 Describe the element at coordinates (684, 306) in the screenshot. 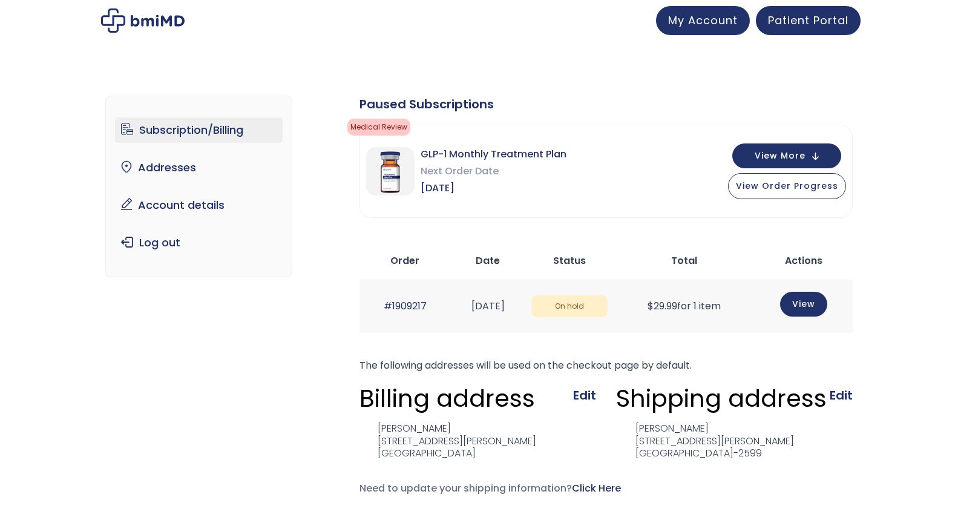

I see `td: for 1 item` at that location.